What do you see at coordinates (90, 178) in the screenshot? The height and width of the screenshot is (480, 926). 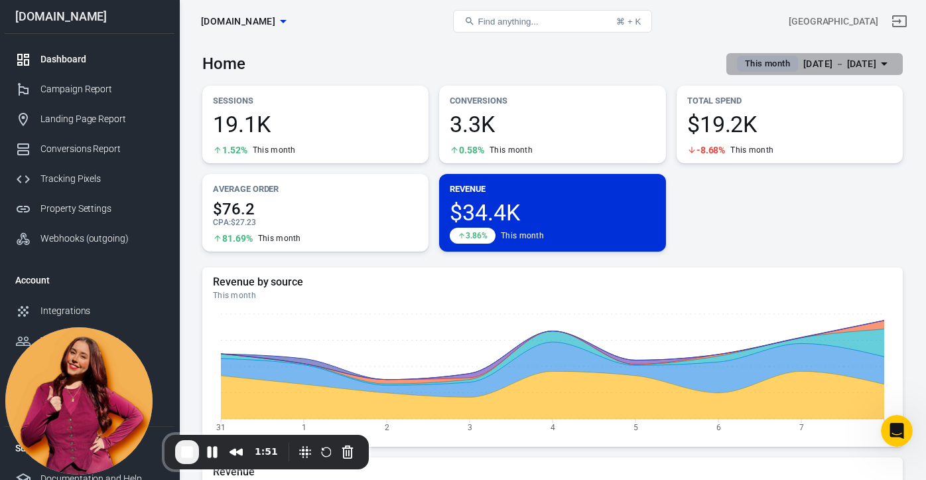 I see `a: Tracking Pixels` at bounding box center [90, 178].